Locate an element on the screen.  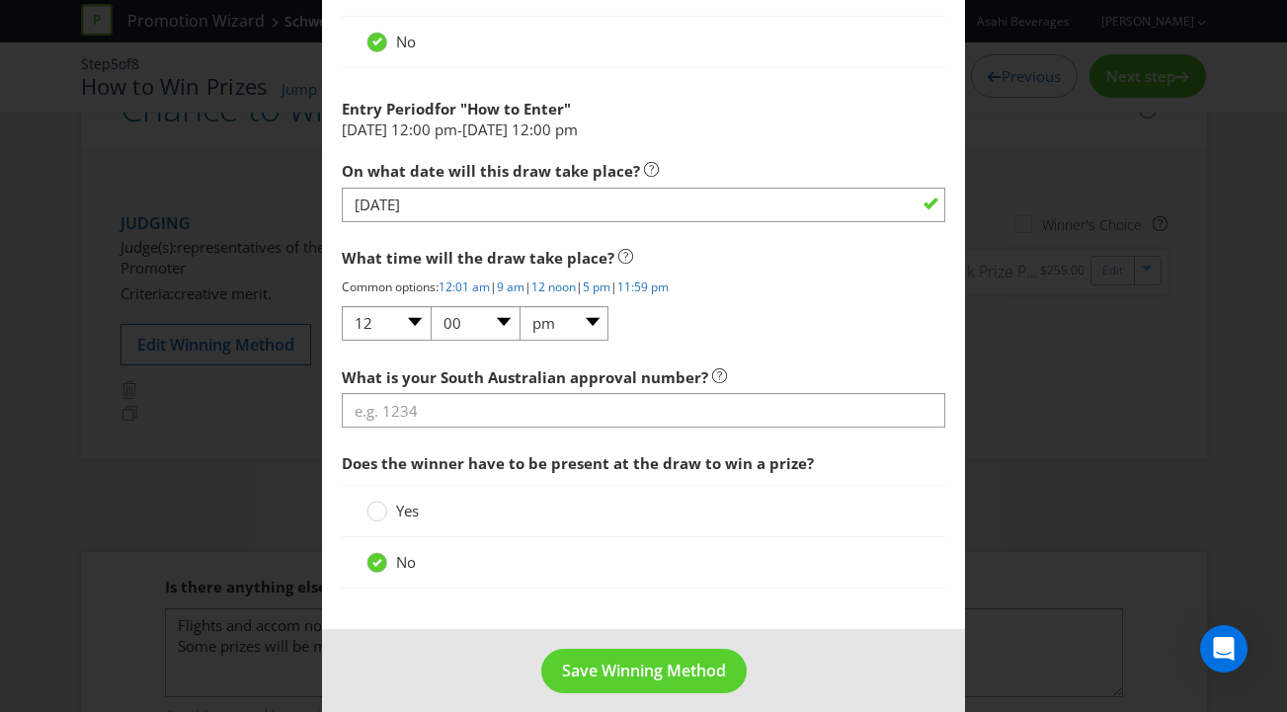
span: What time will the draw take place? is located at coordinates (478, 258).